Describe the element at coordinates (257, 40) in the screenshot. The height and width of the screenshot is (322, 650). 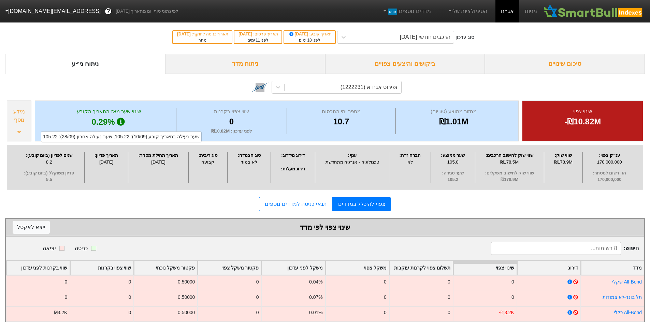
I see `span: 11` at that location.